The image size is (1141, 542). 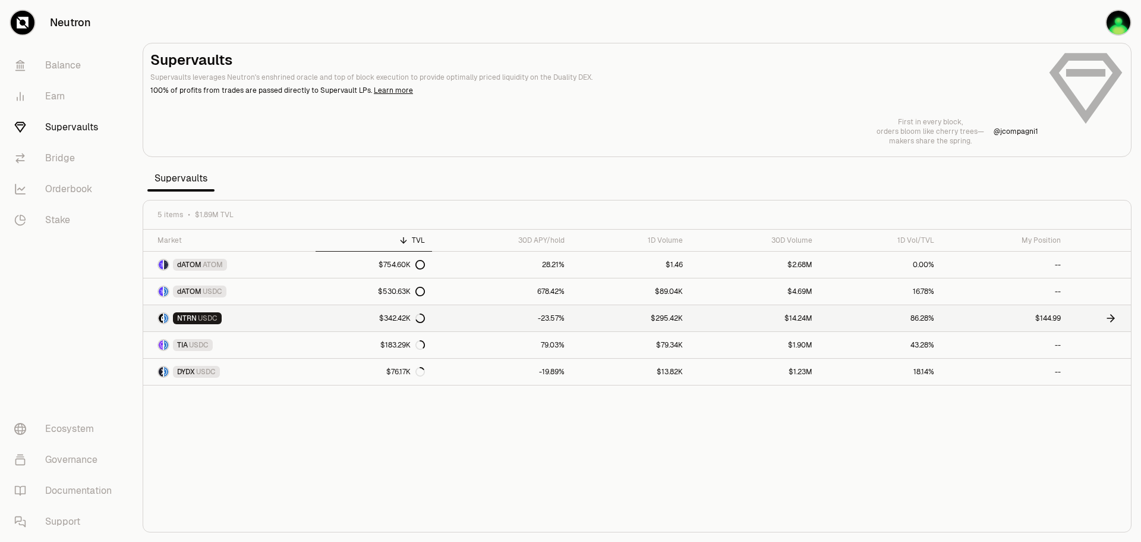 I want to click on a: Earn, so click(x=67, y=96).